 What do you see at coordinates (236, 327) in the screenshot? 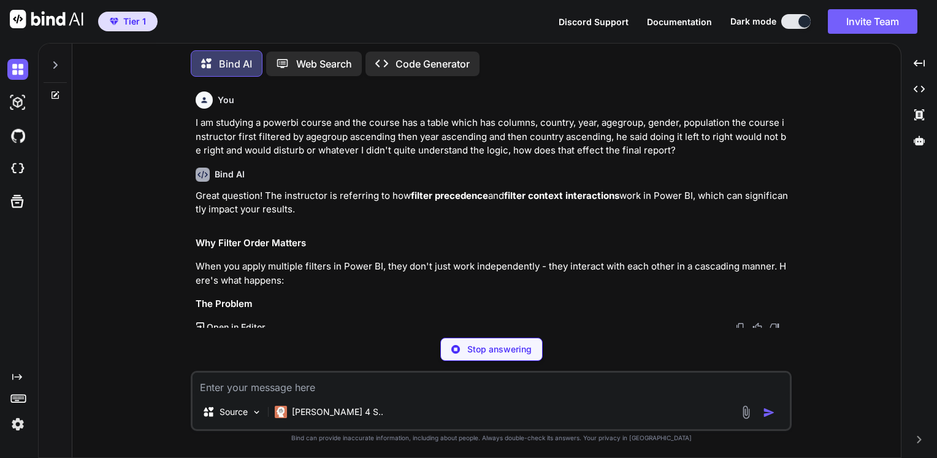
I see `p: Open in Editor` at bounding box center [236, 327].